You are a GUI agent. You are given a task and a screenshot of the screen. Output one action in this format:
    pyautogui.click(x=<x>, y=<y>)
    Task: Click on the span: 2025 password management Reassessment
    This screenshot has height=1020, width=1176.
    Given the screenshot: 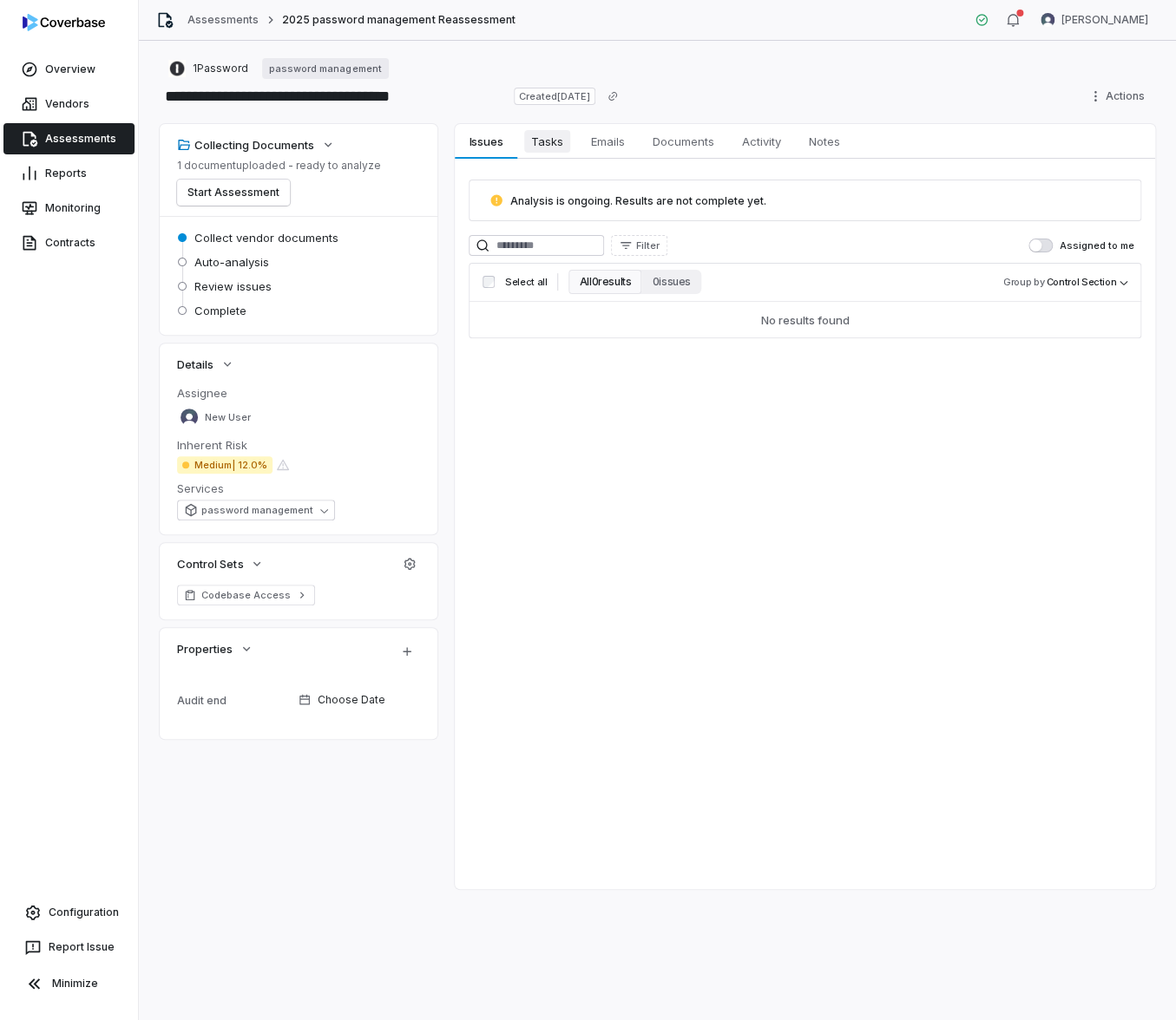 What is the action you would take?
    pyautogui.click(x=397, y=20)
    